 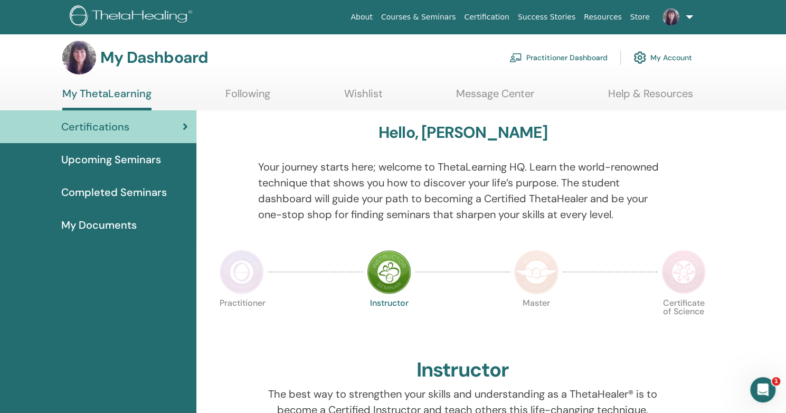 I want to click on a: My Account, so click(x=663, y=58).